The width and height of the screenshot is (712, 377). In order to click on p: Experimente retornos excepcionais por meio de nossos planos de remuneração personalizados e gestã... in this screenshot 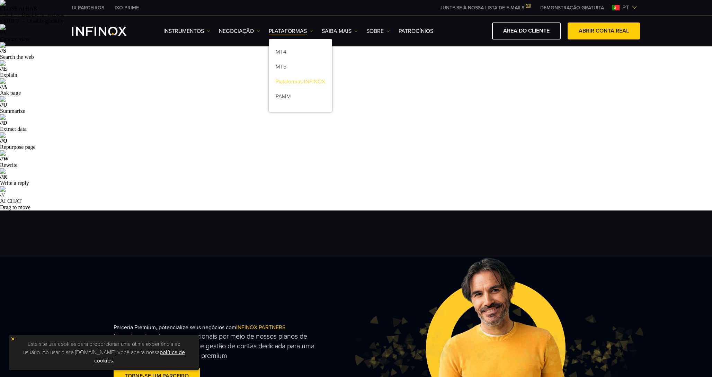, I will do `click(217, 346)`.